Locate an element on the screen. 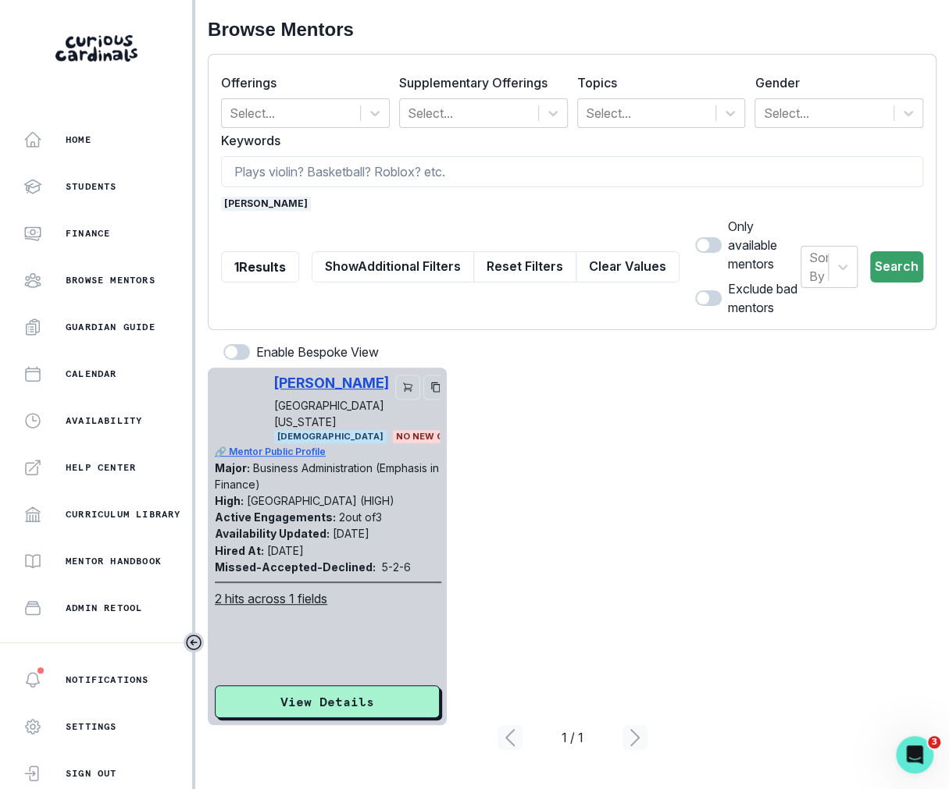 The image size is (949, 789). u: 2 hits across 1 fields is located at coordinates (271, 599).